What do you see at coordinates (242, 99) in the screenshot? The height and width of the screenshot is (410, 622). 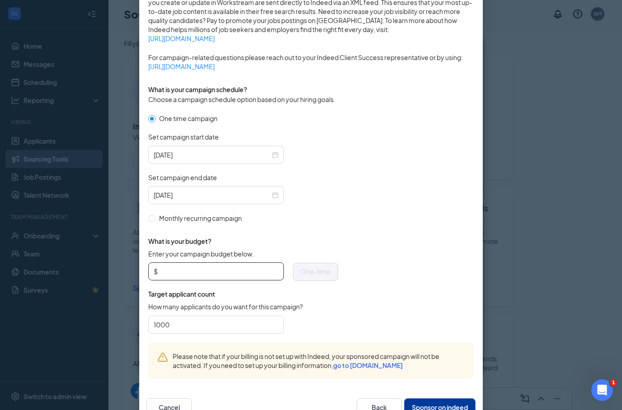 I see `span: Choose a campaign schedule option based on your hiring goals.` at bounding box center [242, 99].